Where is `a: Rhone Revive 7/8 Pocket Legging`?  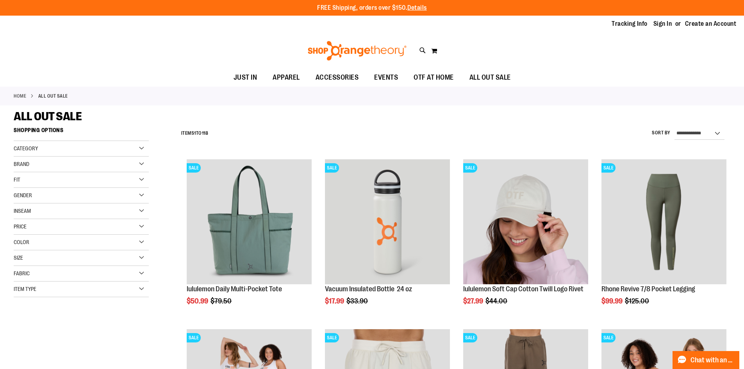 a: Rhone Revive 7/8 Pocket Legging is located at coordinates (648, 289).